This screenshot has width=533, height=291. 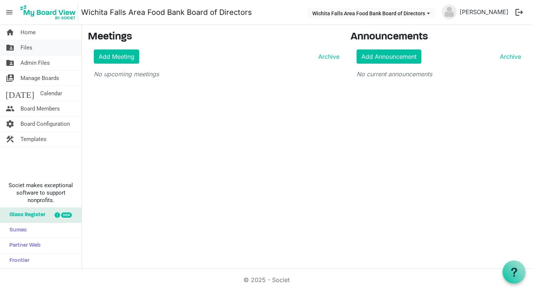 What do you see at coordinates (34, 139) in the screenshot?
I see `span: Templates` at bounding box center [34, 139].